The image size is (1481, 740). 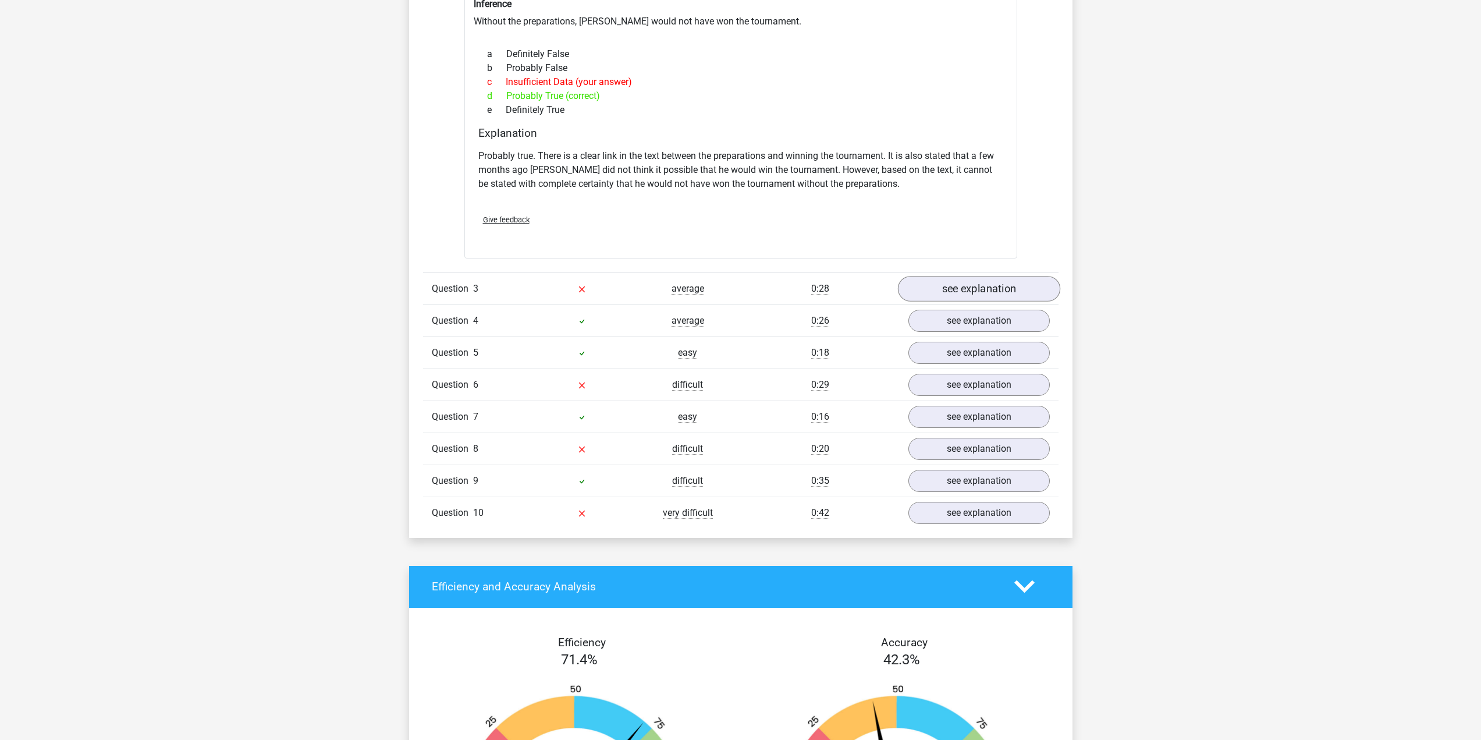 What do you see at coordinates (688, 513) in the screenshot?
I see `span: very difficult` at bounding box center [688, 513].